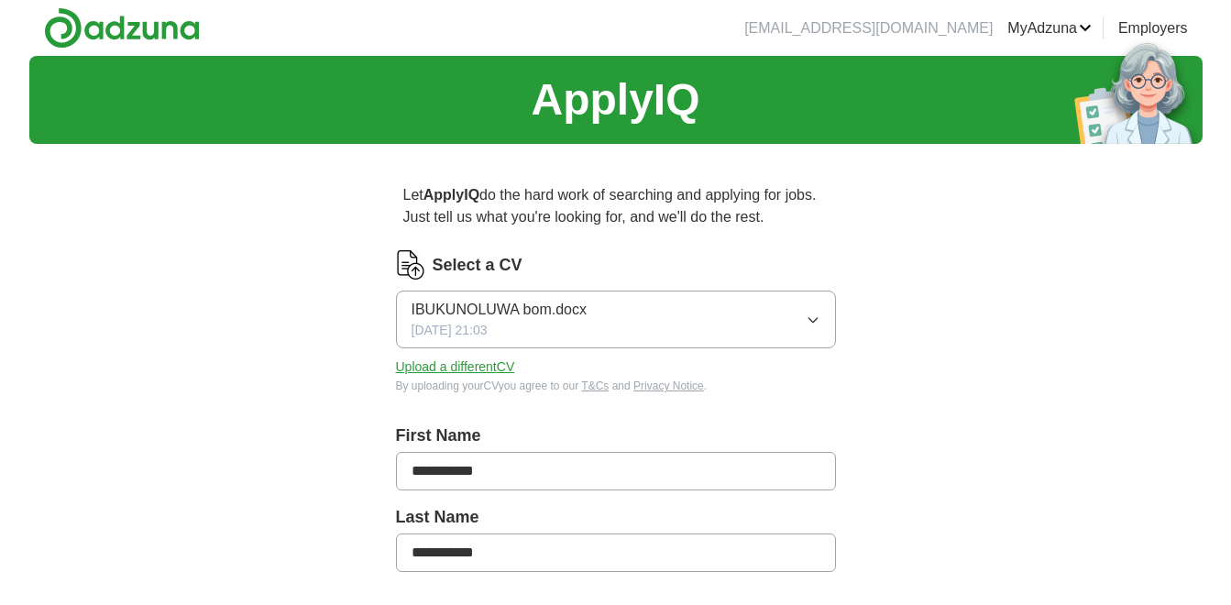 Image resolution: width=1231 pixels, height=605 pixels. Describe the element at coordinates (451, 194) in the screenshot. I see `strong: ApplyIQ` at that location.